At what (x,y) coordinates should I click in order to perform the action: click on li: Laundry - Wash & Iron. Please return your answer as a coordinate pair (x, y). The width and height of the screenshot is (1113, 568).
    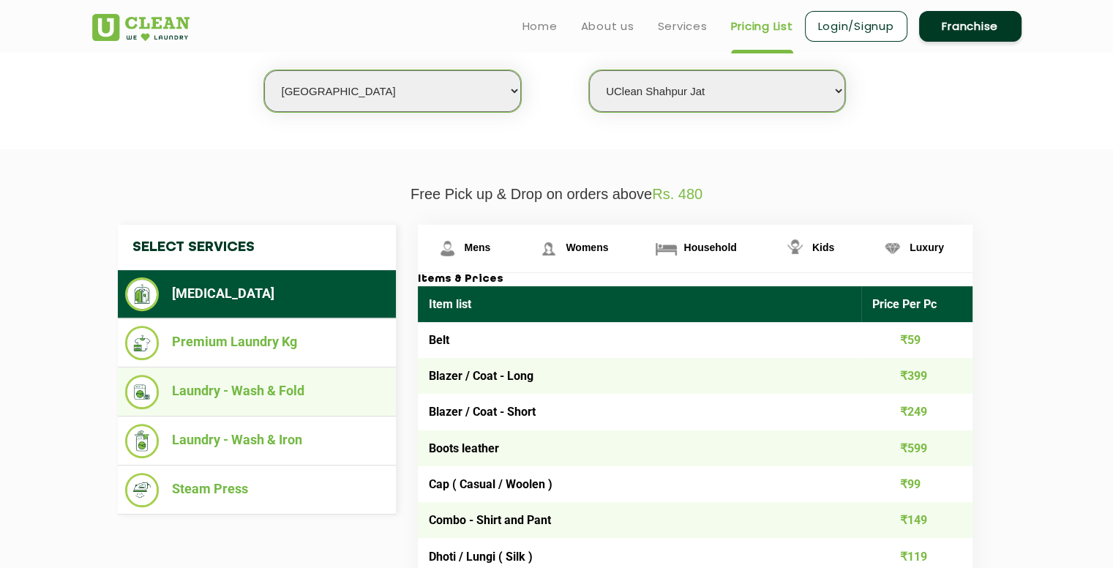
    Looking at the image, I should click on (257, 441).